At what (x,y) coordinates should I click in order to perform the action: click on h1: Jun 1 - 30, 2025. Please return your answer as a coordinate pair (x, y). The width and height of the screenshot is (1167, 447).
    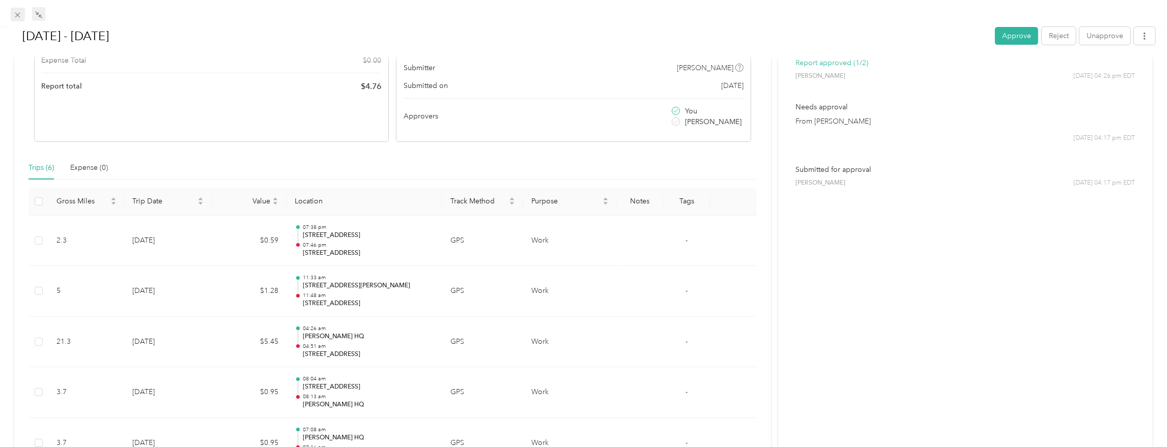
    Looking at the image, I should click on (500, 36).